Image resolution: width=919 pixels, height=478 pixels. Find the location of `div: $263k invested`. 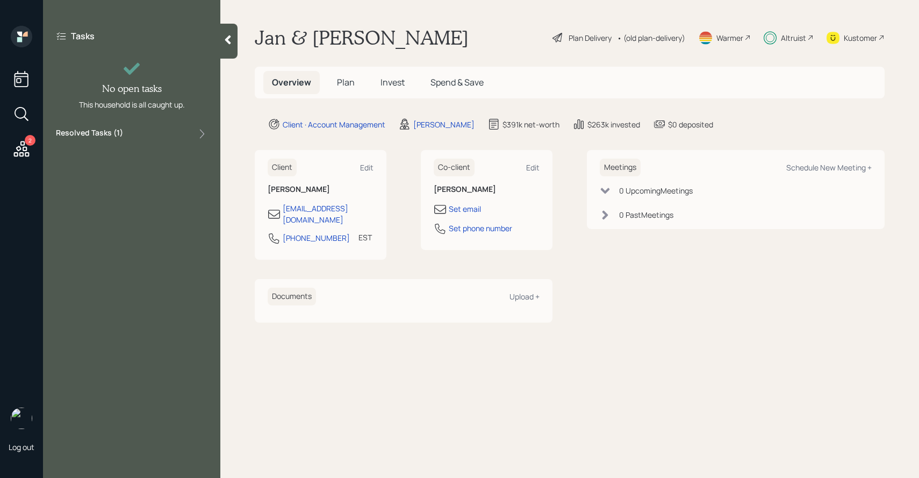

div: $263k invested is located at coordinates (614, 124).